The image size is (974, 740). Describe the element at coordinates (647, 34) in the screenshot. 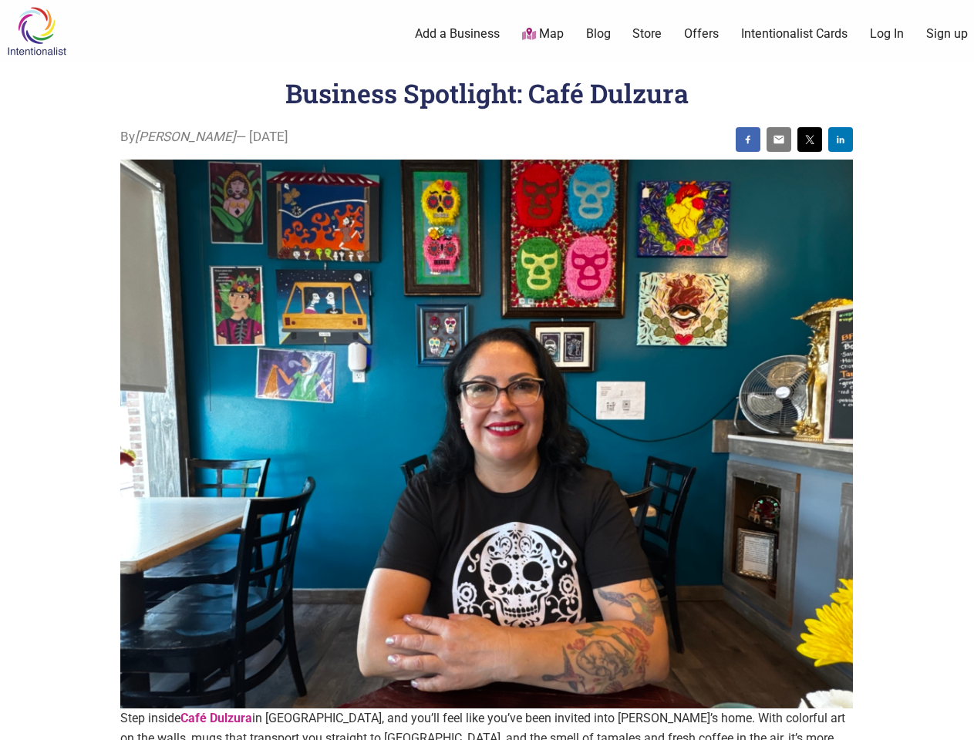

I see `a: Store` at that location.